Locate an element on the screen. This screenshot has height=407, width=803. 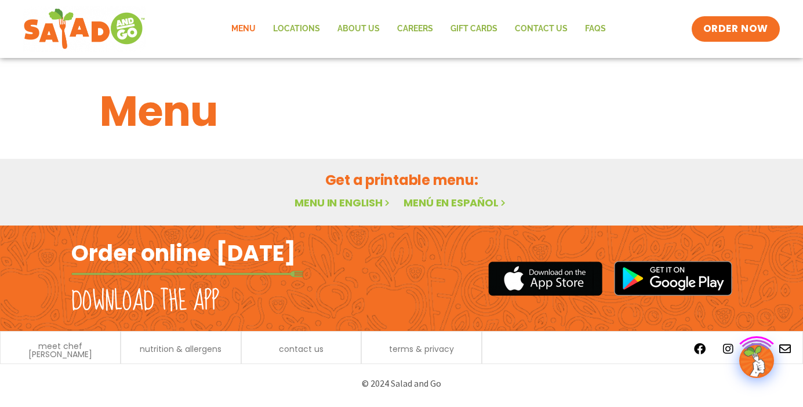
a: nutrition & allergens is located at coordinates (180, 349).